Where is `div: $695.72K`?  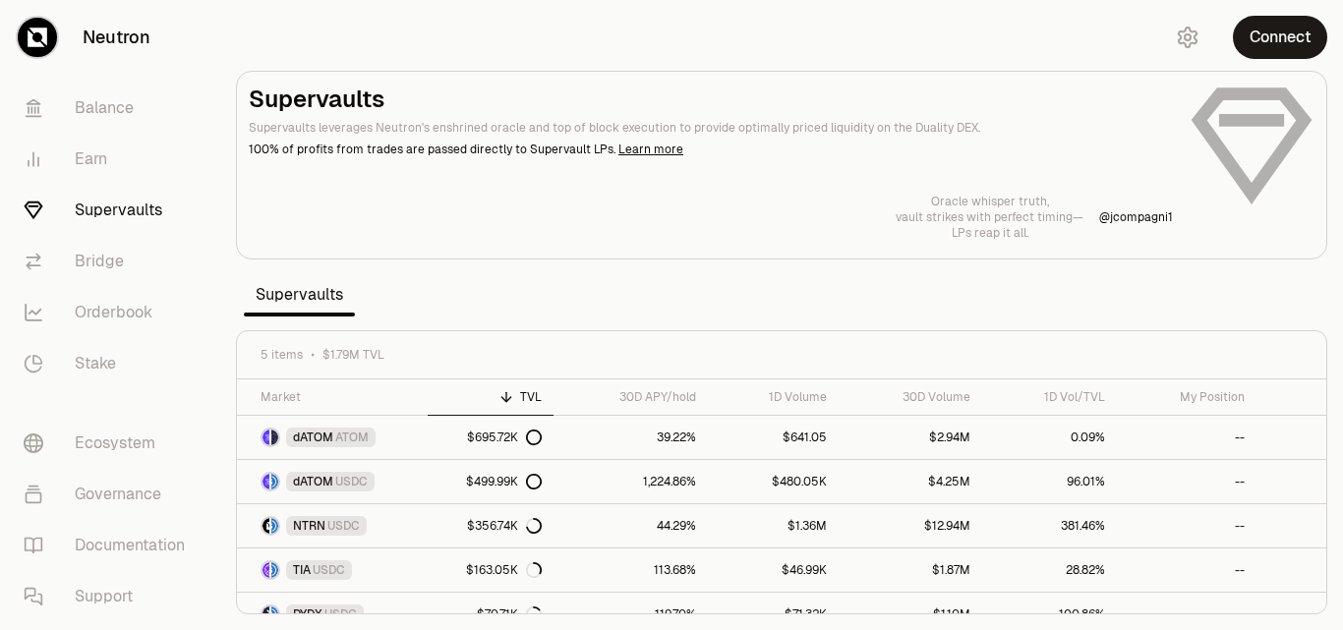
div: $695.72K is located at coordinates (505, 438).